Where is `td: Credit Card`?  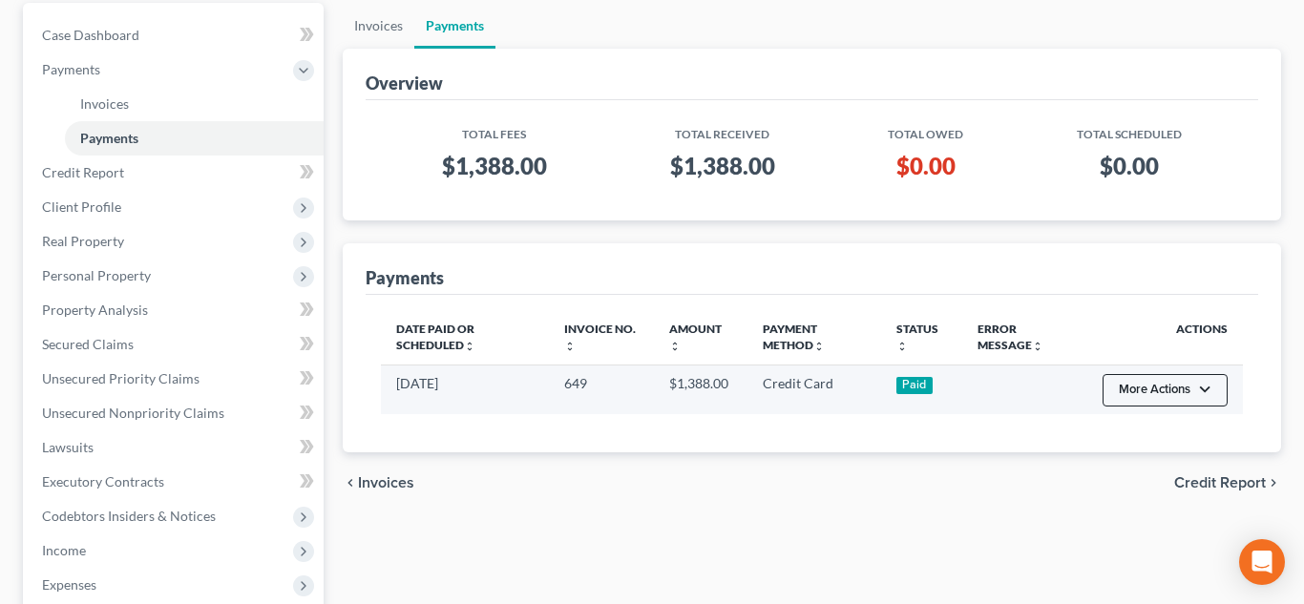 td: Credit Card is located at coordinates (814, 389).